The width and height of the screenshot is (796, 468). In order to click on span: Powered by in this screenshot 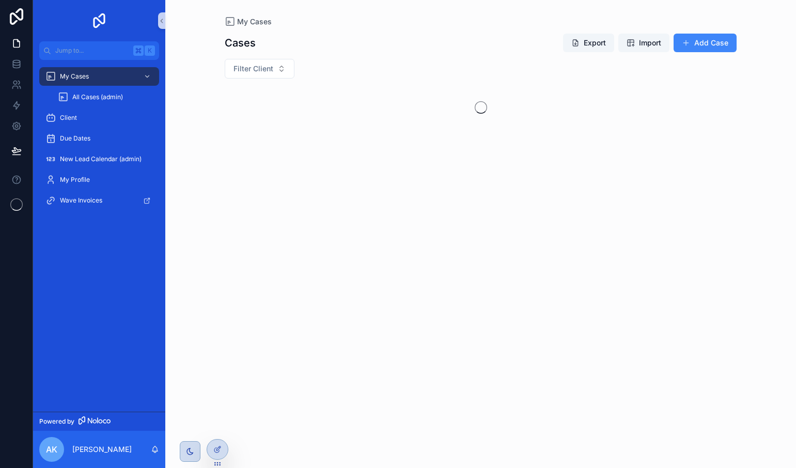, I will do `click(57, 422)`.